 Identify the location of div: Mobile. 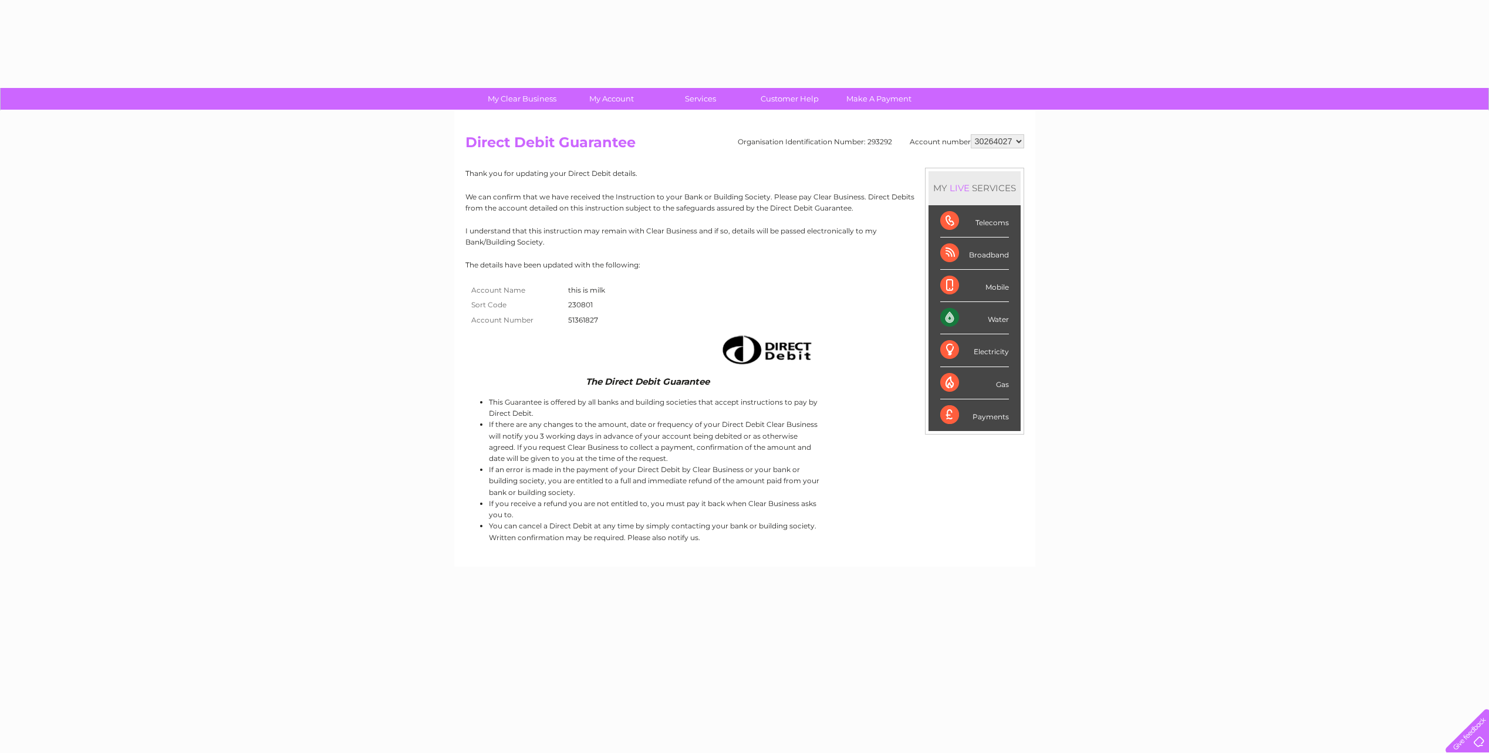
(974, 286).